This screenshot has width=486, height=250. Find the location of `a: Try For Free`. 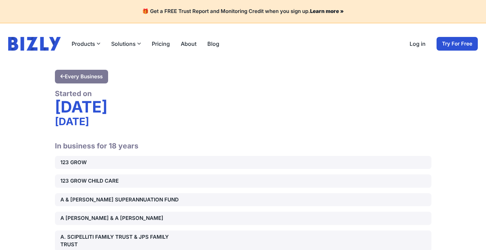

a: Try For Free is located at coordinates (457, 44).